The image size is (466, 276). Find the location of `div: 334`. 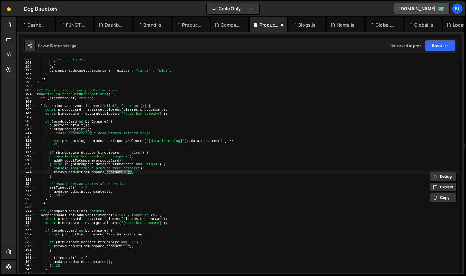

div: 334 is located at coordinates (27, 223).